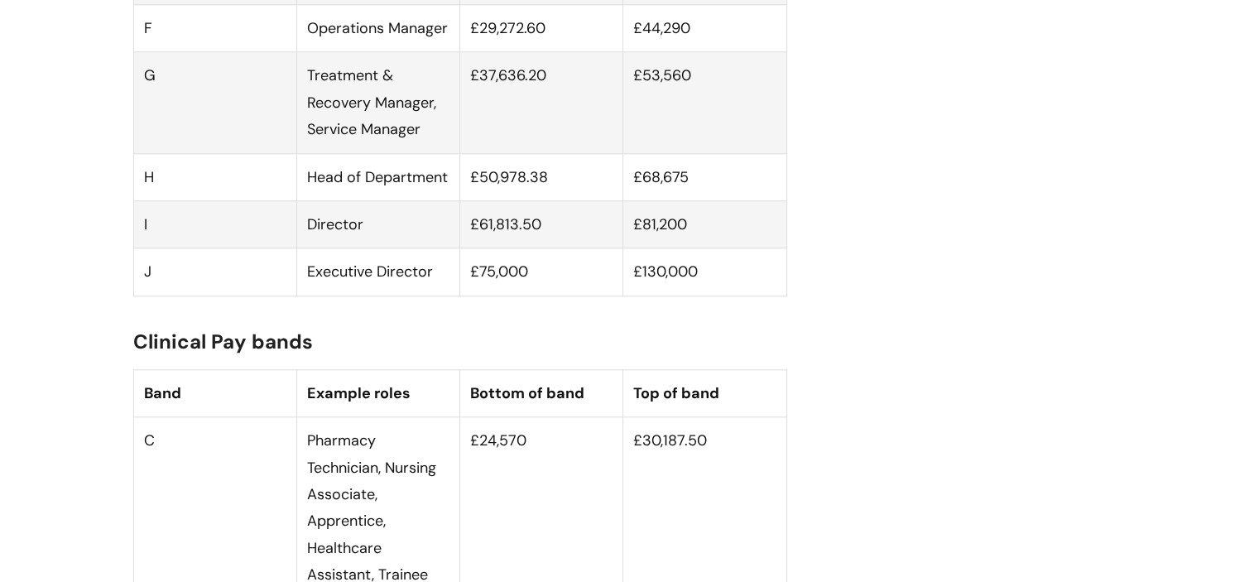  Describe the element at coordinates (214, 176) in the screenshot. I see `td: H` at that location.